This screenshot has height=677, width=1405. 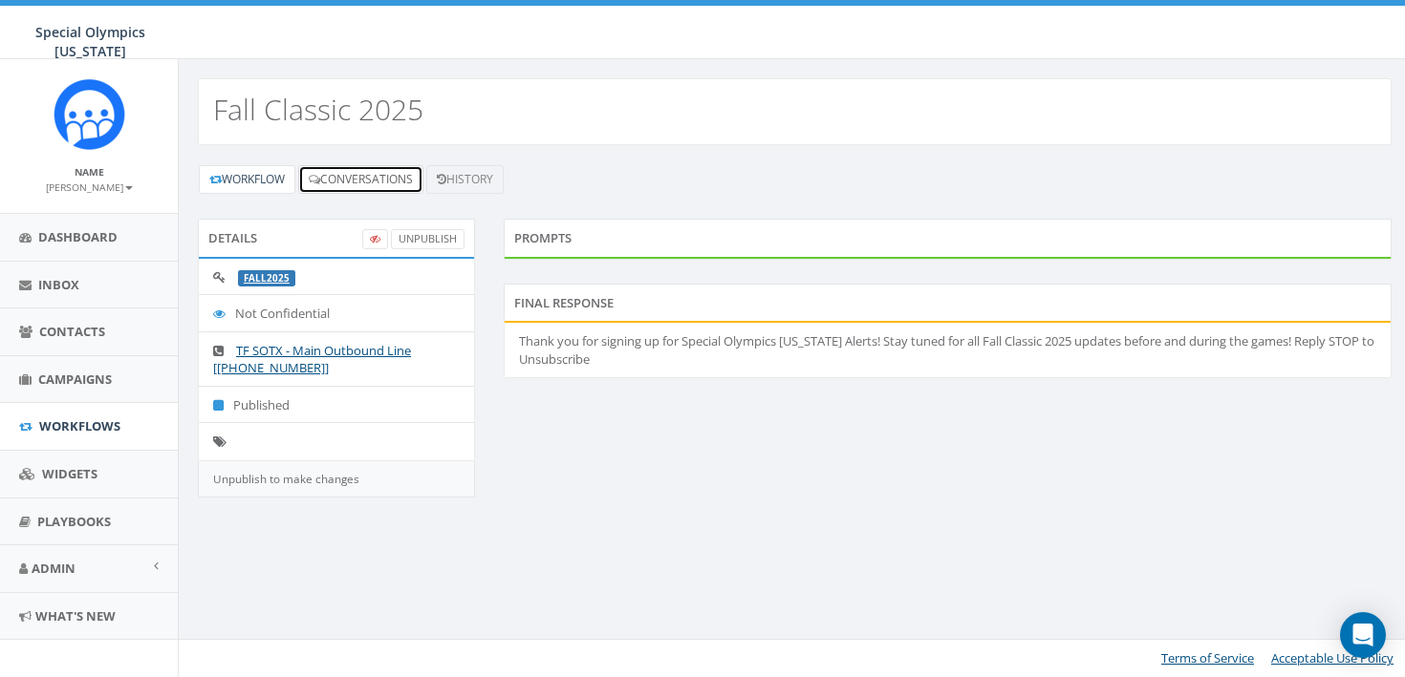 I want to click on span: Playbooks, so click(x=74, y=522).